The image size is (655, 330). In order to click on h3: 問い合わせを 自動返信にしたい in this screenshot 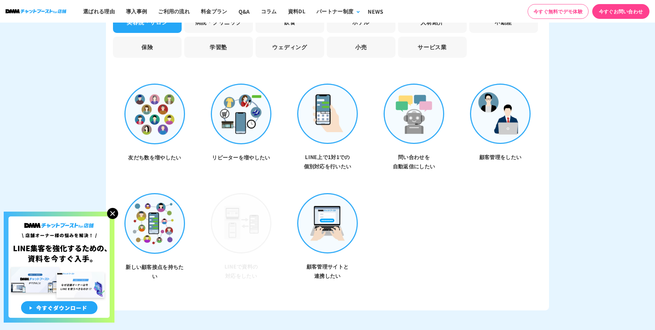, I will do `click(414, 161)`.